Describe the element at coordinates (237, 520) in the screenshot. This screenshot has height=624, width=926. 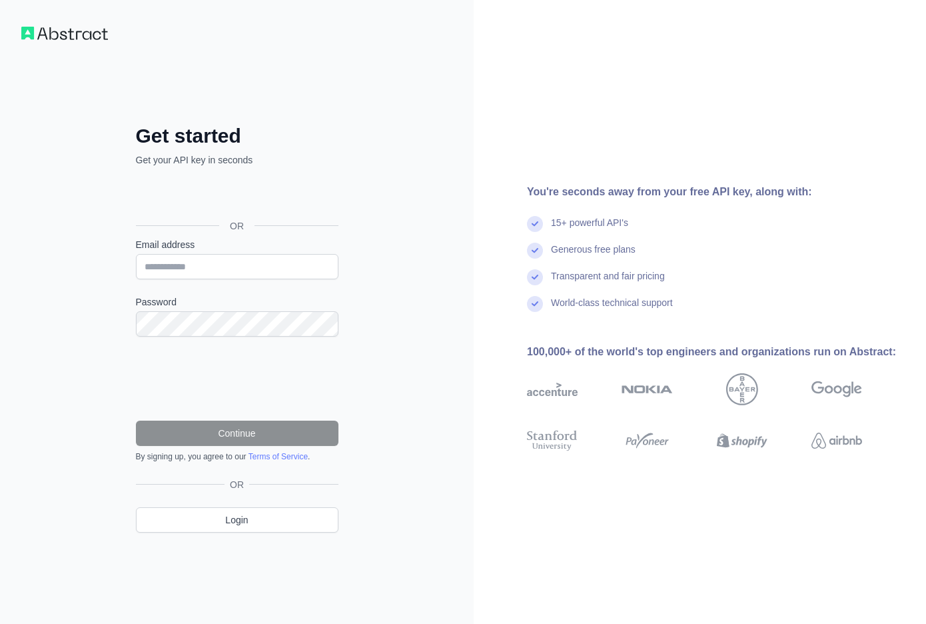
I see `a: Login` at that location.